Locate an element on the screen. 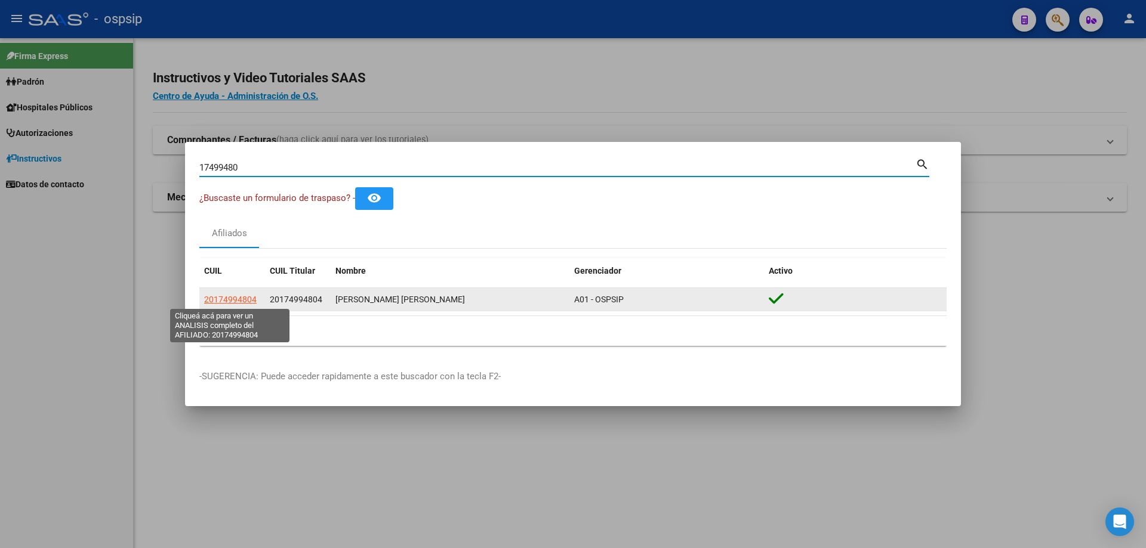  mat-icon: remove_red_eye is located at coordinates (374, 198).